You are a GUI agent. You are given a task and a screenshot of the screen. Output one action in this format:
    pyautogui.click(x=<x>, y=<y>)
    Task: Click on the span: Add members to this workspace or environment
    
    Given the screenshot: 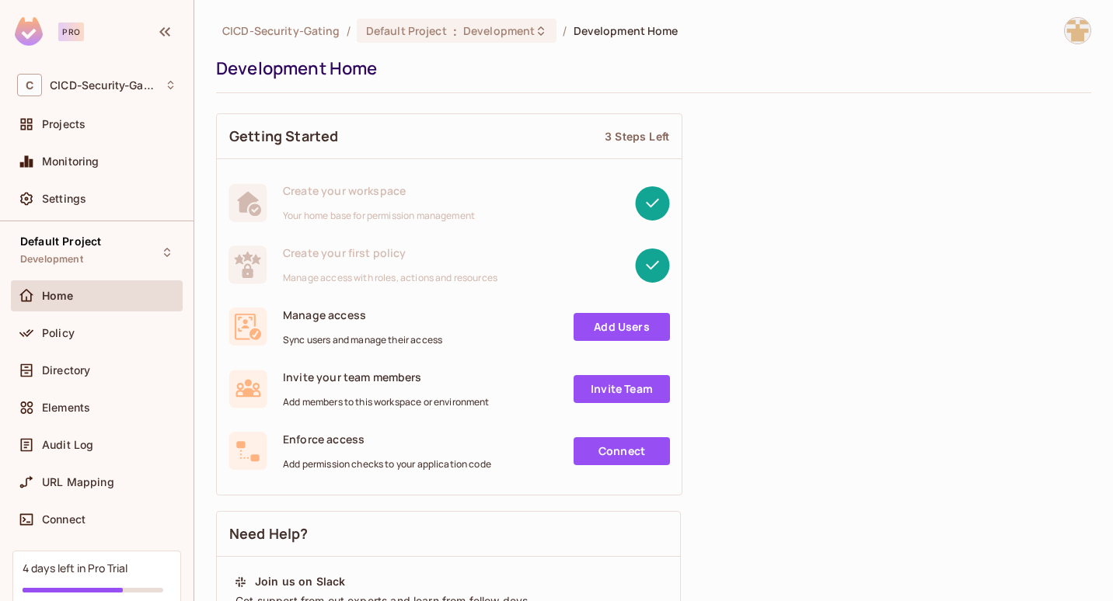 What is the action you would take?
    pyautogui.click(x=386, y=402)
    